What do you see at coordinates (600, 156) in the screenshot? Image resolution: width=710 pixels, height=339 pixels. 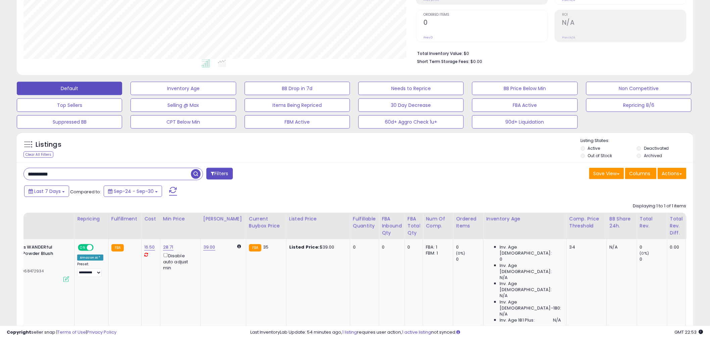 I see `label: Out of Stock` at bounding box center [600, 156].